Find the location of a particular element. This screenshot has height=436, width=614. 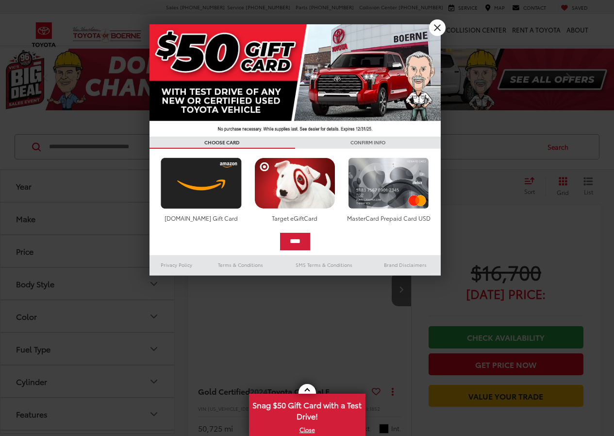

h3: CHOOSE CARD is located at coordinates (222, 142).